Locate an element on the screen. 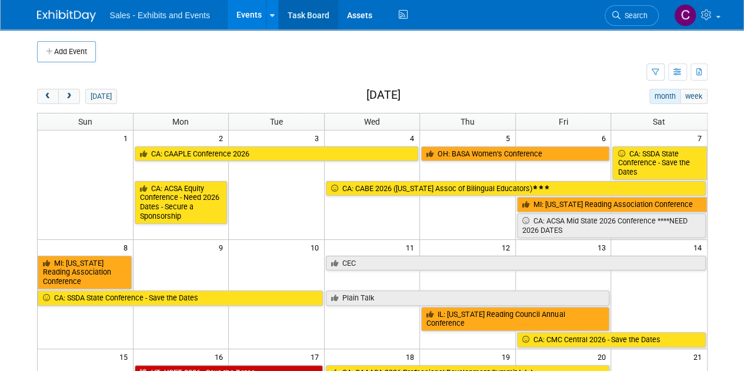  span: 15 is located at coordinates (125, 356).